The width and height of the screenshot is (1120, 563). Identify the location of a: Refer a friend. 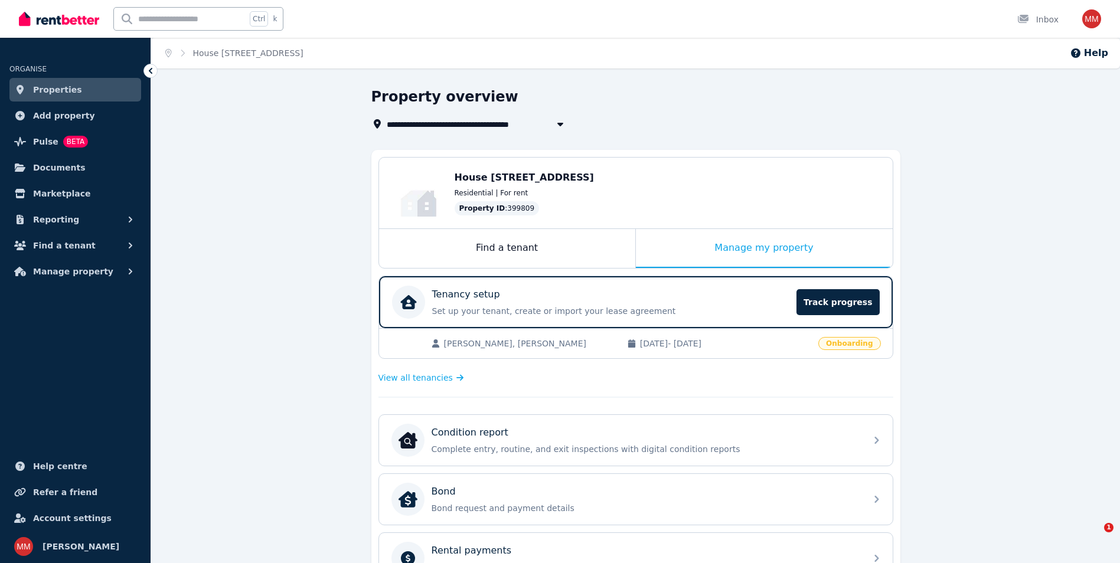
(75, 492).